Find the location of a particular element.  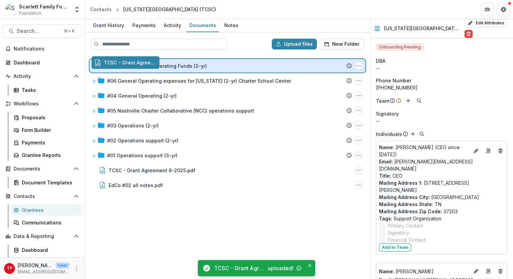

button: Open Contacts is located at coordinates (42, 196).